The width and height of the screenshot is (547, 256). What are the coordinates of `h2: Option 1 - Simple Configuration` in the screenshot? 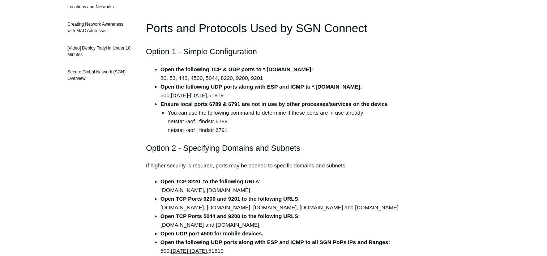 It's located at (274, 51).